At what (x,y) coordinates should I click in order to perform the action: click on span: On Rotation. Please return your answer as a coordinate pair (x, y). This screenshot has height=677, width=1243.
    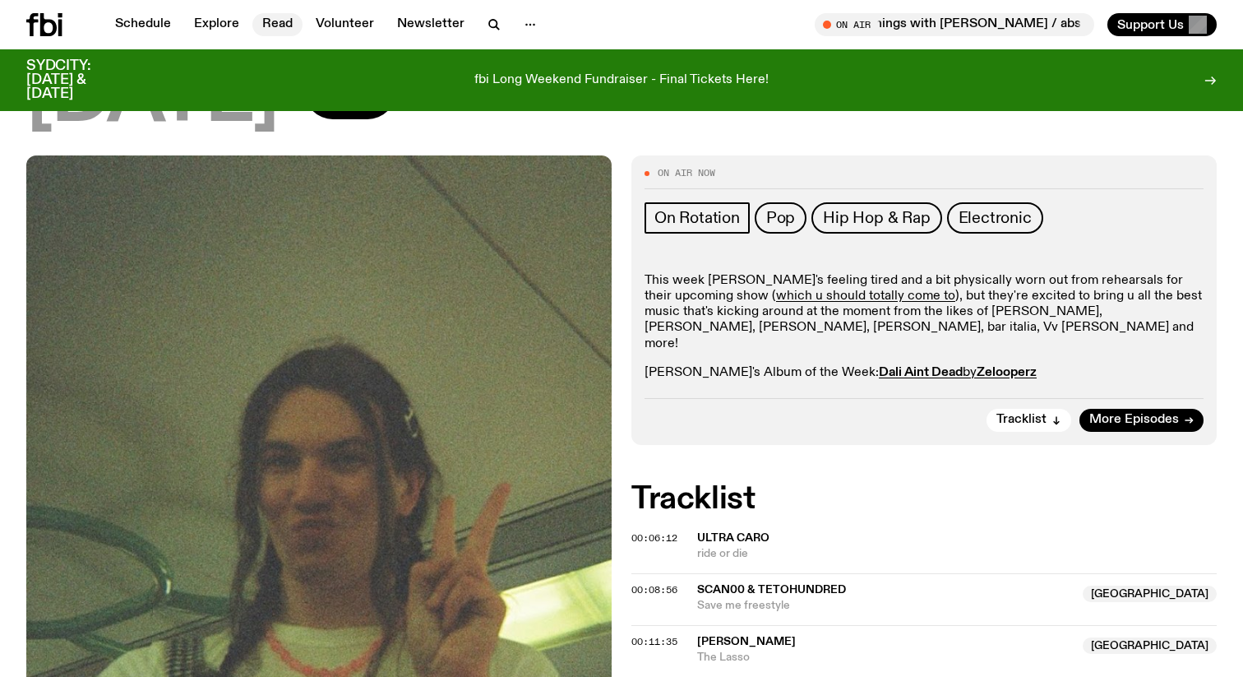
    Looking at the image, I should click on (697, 218).